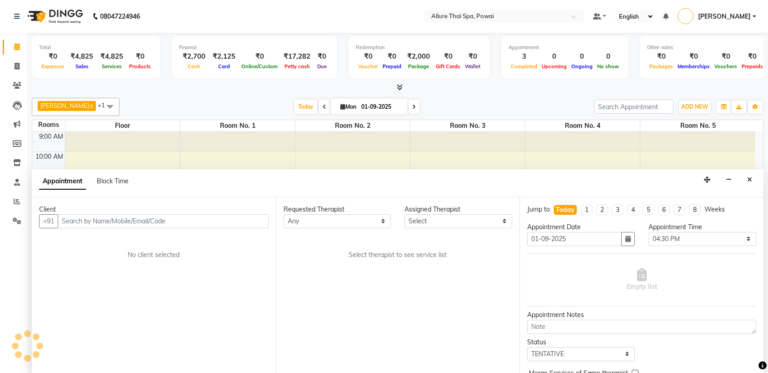  What do you see at coordinates (419, 56) in the screenshot?
I see `div: ₹2,000` at bounding box center [419, 56].